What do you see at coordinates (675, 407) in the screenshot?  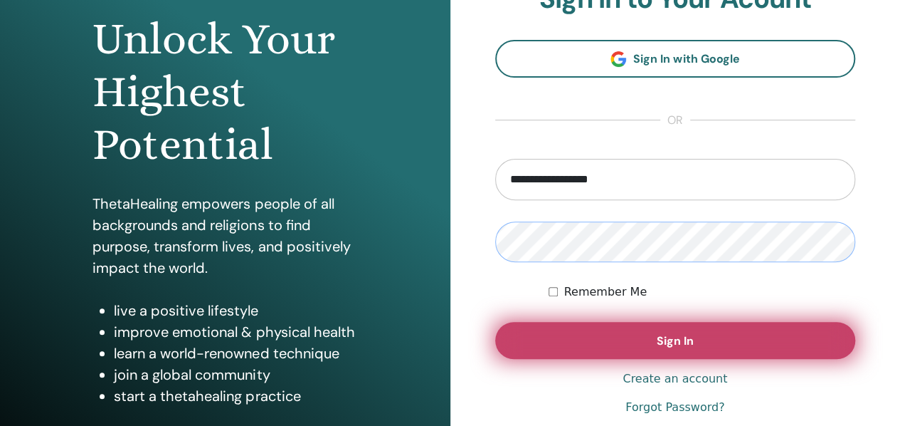 I see `a: Forgot Password?` at bounding box center [675, 407].